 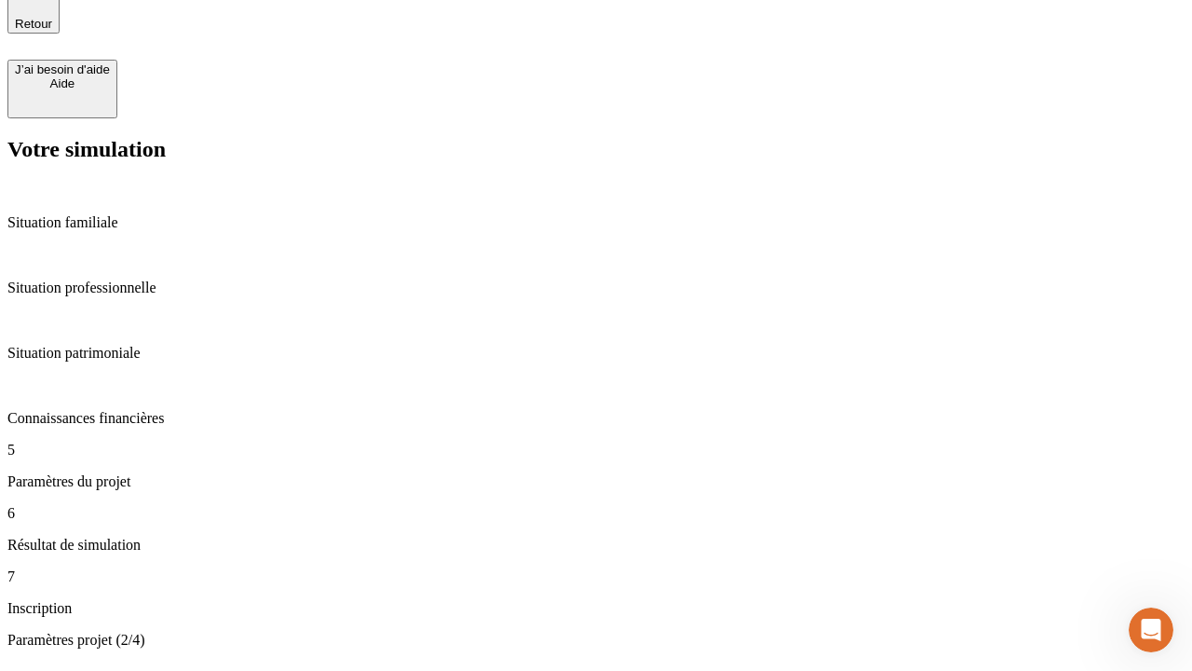 I want to click on p: Situation professionnelle, so click(x=596, y=288).